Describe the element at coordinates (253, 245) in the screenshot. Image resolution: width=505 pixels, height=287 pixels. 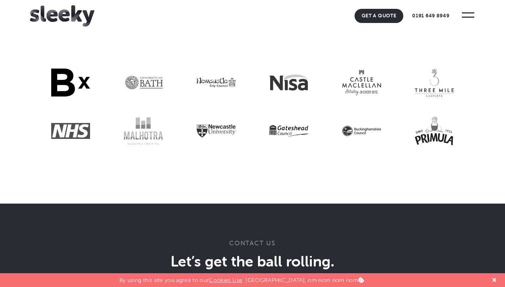
I see `h3: Contact Us` at that location.